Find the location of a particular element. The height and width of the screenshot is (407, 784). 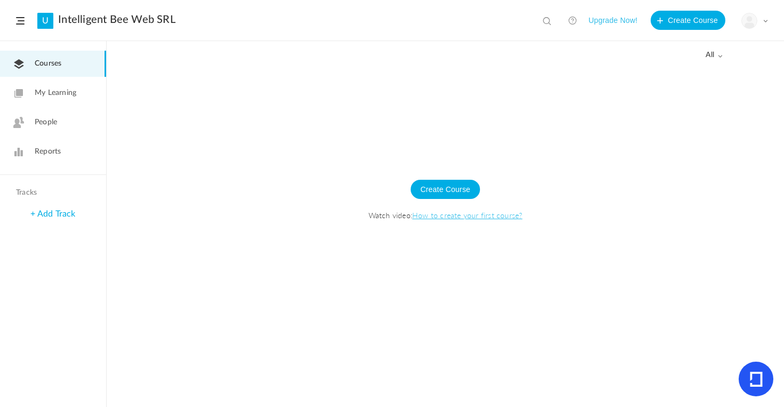

span: Reports is located at coordinates (47, 152).